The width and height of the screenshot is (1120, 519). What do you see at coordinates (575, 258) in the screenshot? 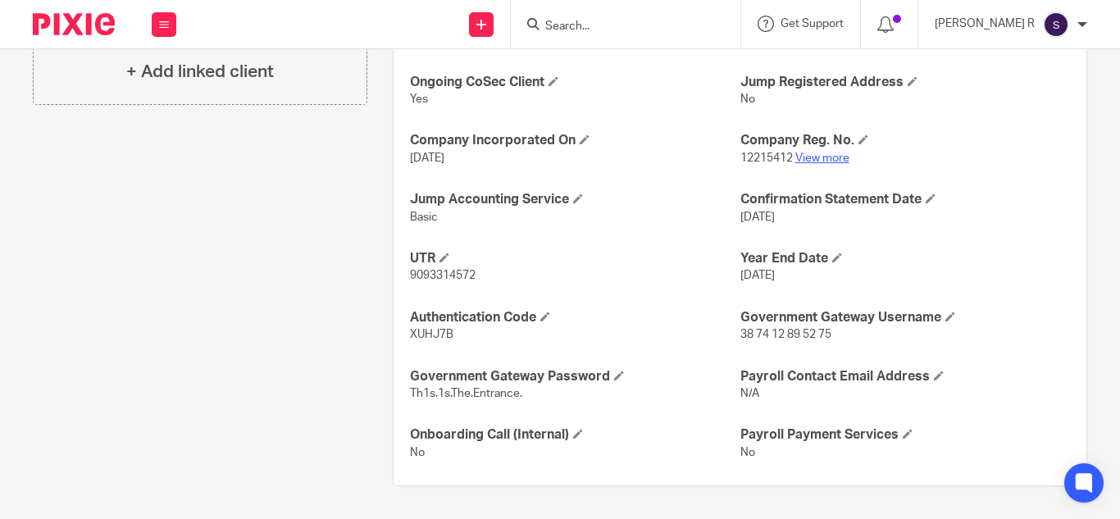
I see `h4: UTR` at bounding box center [575, 258].